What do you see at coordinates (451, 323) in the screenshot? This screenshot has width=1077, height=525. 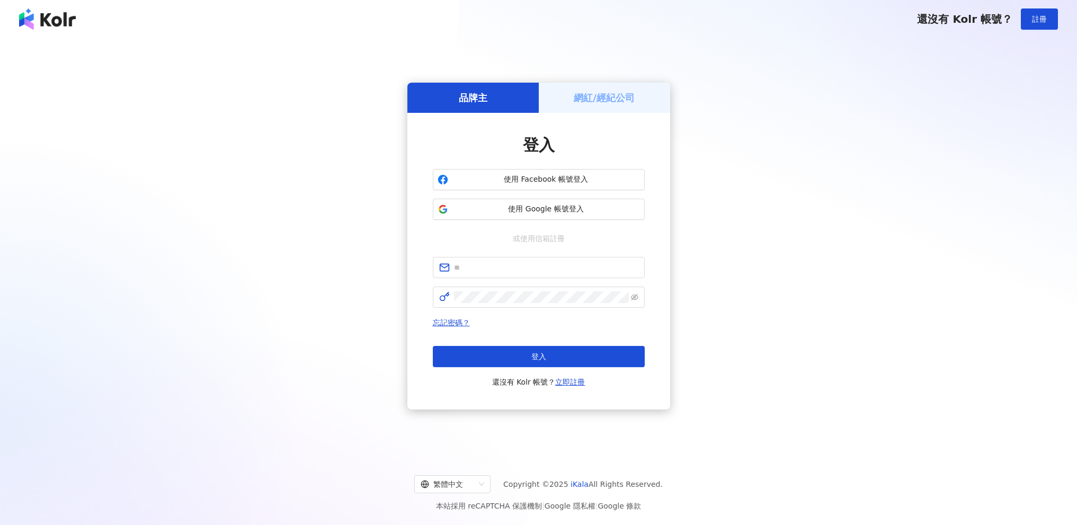 I see `a: 忘記密碼？` at bounding box center [451, 323].